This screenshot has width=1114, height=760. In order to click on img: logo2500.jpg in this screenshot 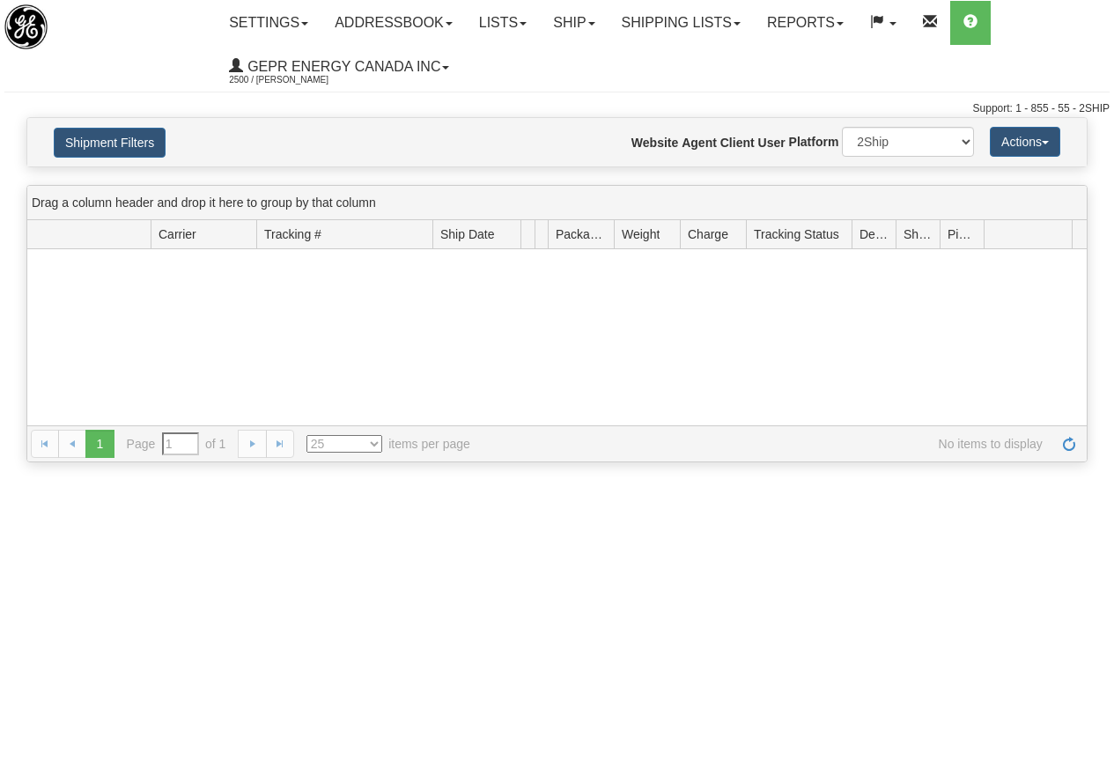, I will do `click(26, 26)`.